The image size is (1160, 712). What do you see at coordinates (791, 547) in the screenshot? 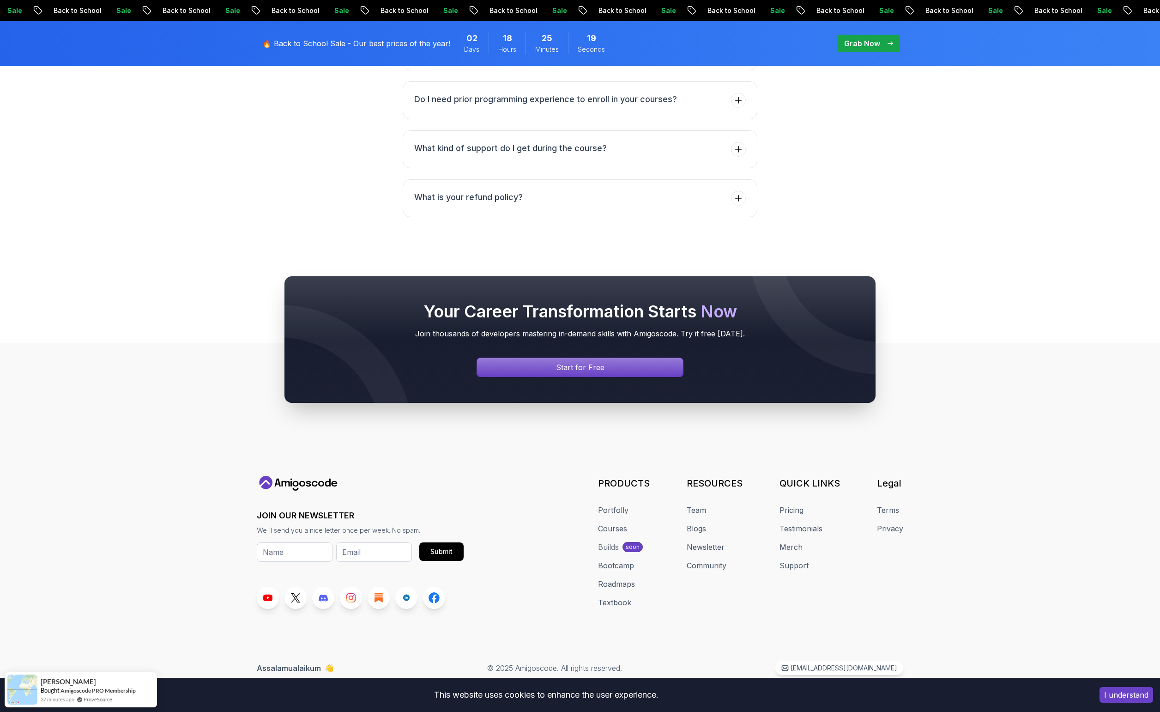
I see `a: Merch` at bounding box center [791, 547].